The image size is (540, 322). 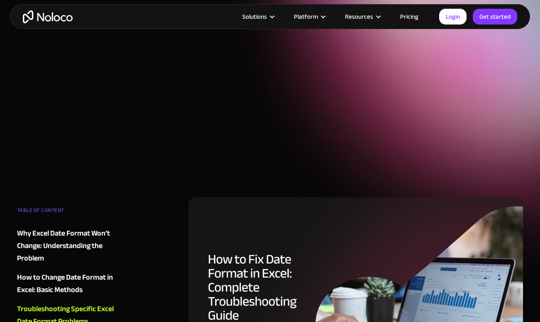 I want to click on a: How to Change Date Format in Excel: Basic Methods, so click(x=67, y=283).